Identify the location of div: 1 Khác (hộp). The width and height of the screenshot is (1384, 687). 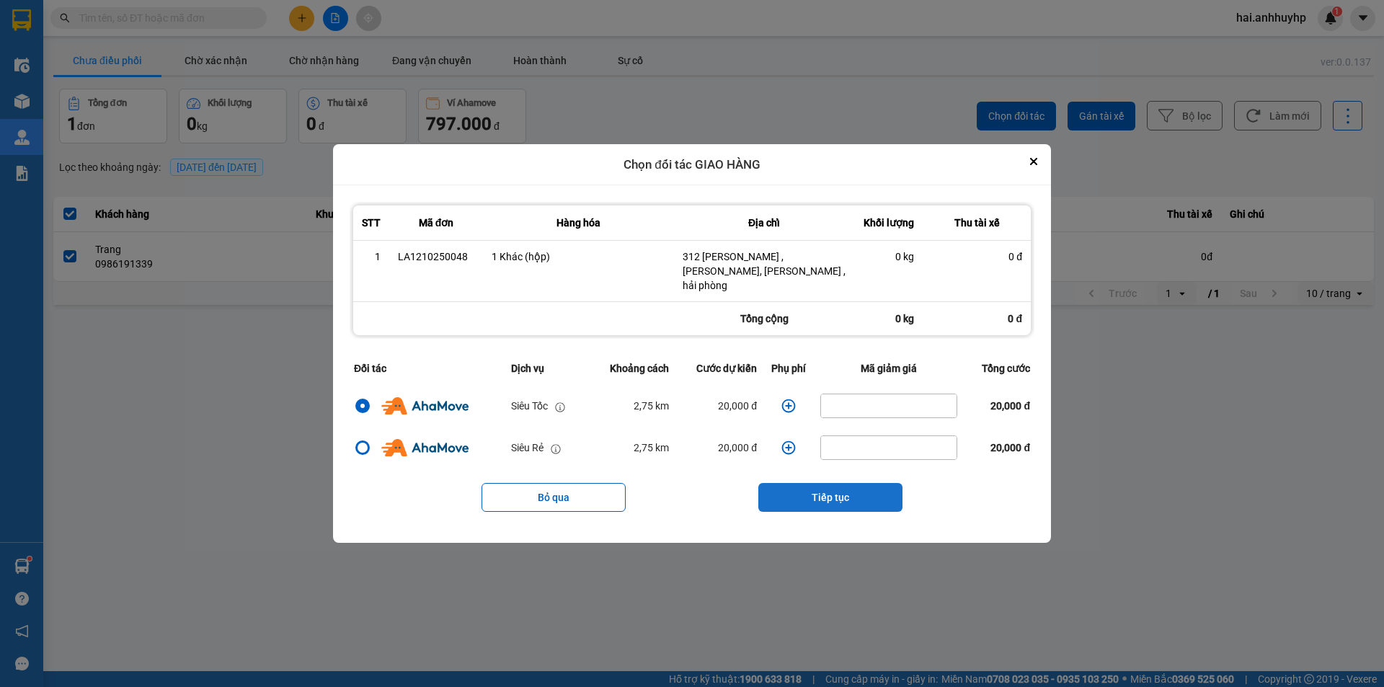
(578, 257).